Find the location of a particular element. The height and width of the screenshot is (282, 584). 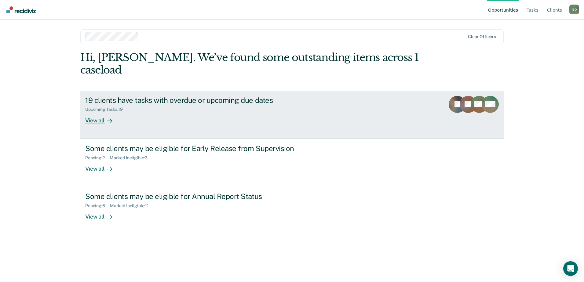

div: Upcoming Tasks : 19 is located at coordinates (106, 109).